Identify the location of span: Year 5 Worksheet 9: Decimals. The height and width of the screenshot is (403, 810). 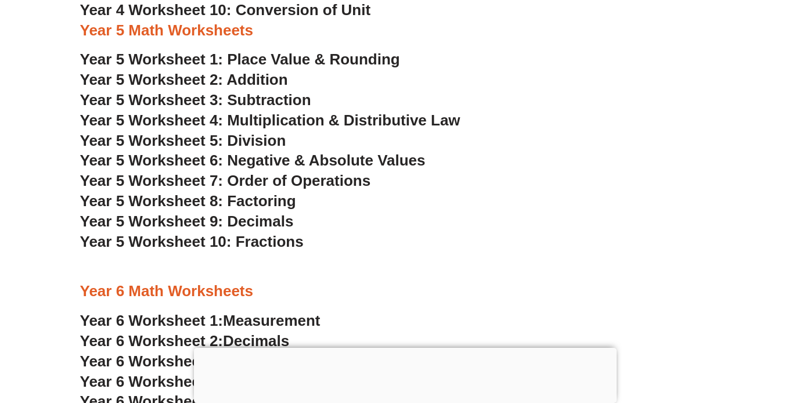
(187, 221).